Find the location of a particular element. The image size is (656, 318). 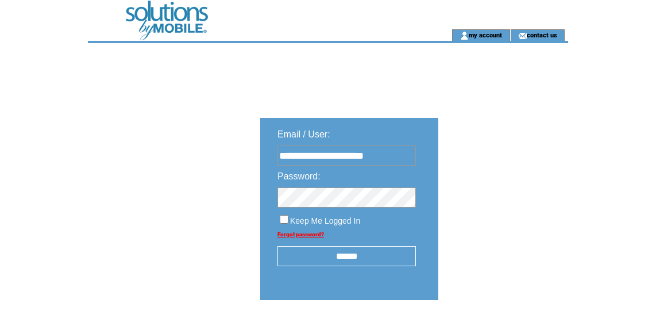

img: contact_us_icon.gif is located at coordinates (523, 36).